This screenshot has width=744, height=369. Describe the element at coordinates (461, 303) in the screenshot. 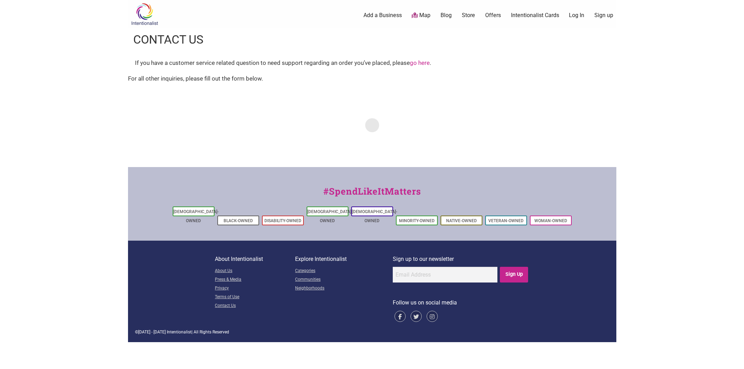

I see `p: Follow us on social media` at that location.